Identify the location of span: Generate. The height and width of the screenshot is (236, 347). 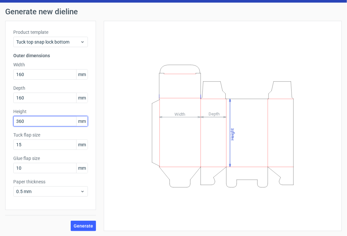
(83, 225).